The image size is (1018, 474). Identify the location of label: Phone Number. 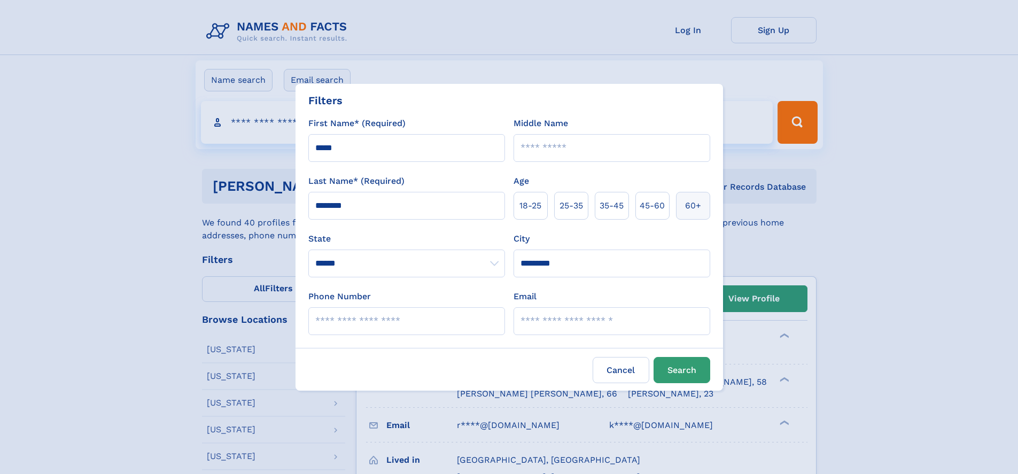
(339, 297).